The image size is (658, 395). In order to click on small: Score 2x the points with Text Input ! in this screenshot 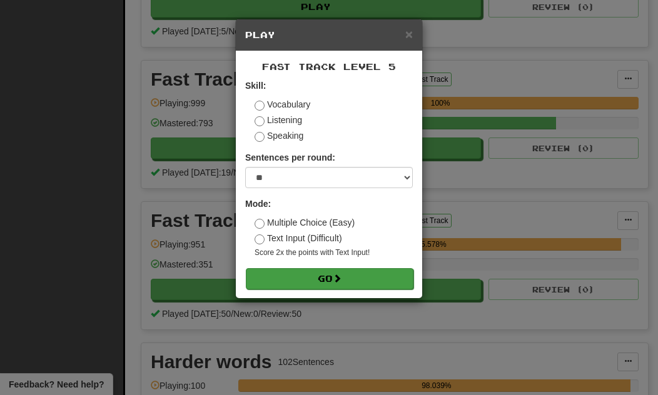, I will do `click(333, 253)`.